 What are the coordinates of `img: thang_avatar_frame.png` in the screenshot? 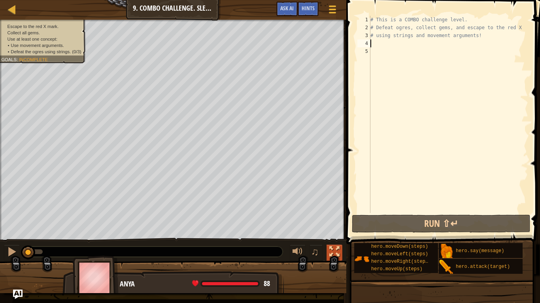 It's located at (96, 278).